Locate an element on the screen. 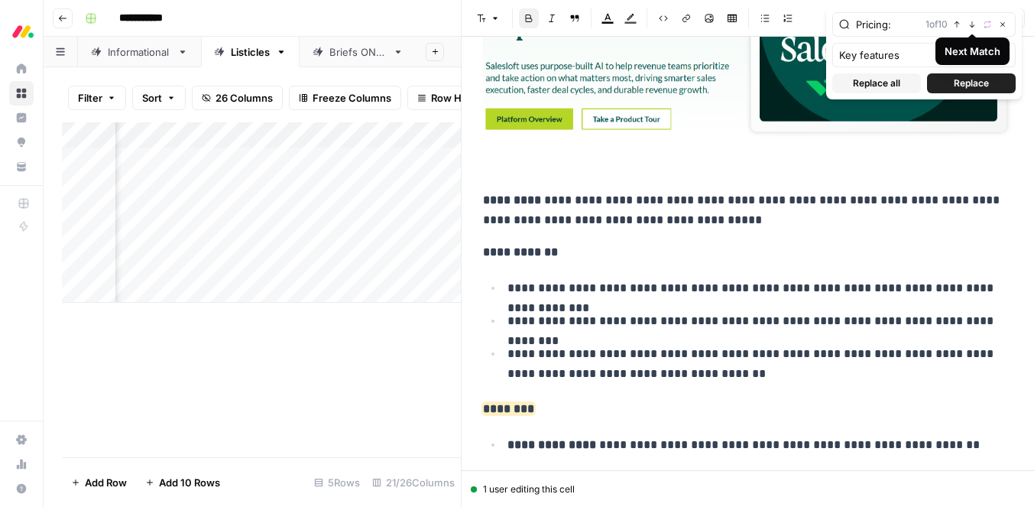 Image resolution: width=1034 pixels, height=507 pixels. span: Add 10 Rows is located at coordinates (190, 482).